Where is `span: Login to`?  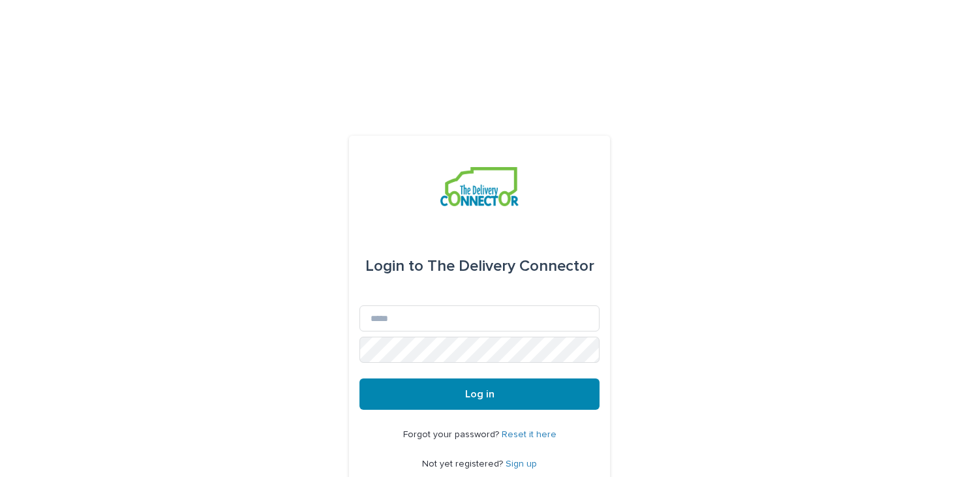
span: Login to is located at coordinates (394, 266).